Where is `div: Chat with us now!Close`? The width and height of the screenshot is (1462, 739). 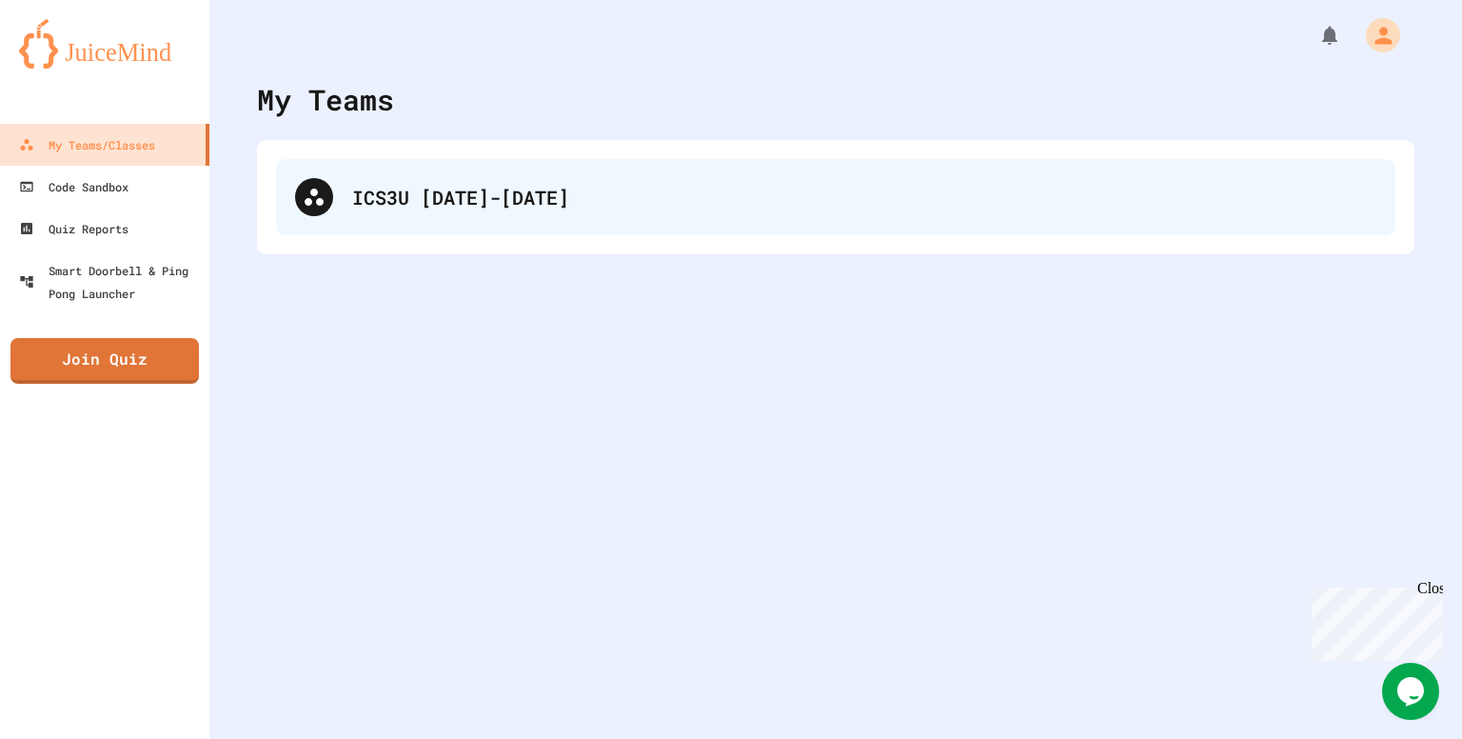 div: Chat with us now!Close is located at coordinates (69, 64).